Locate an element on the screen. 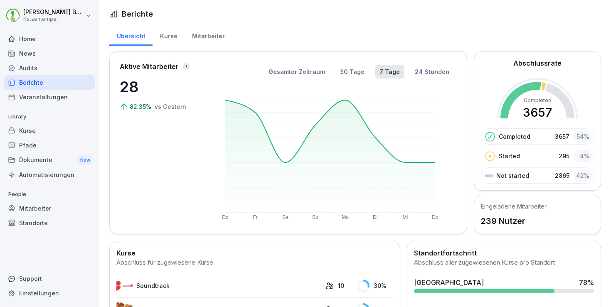 The height and width of the screenshot is (307, 611). div: 78 % is located at coordinates (587, 283).